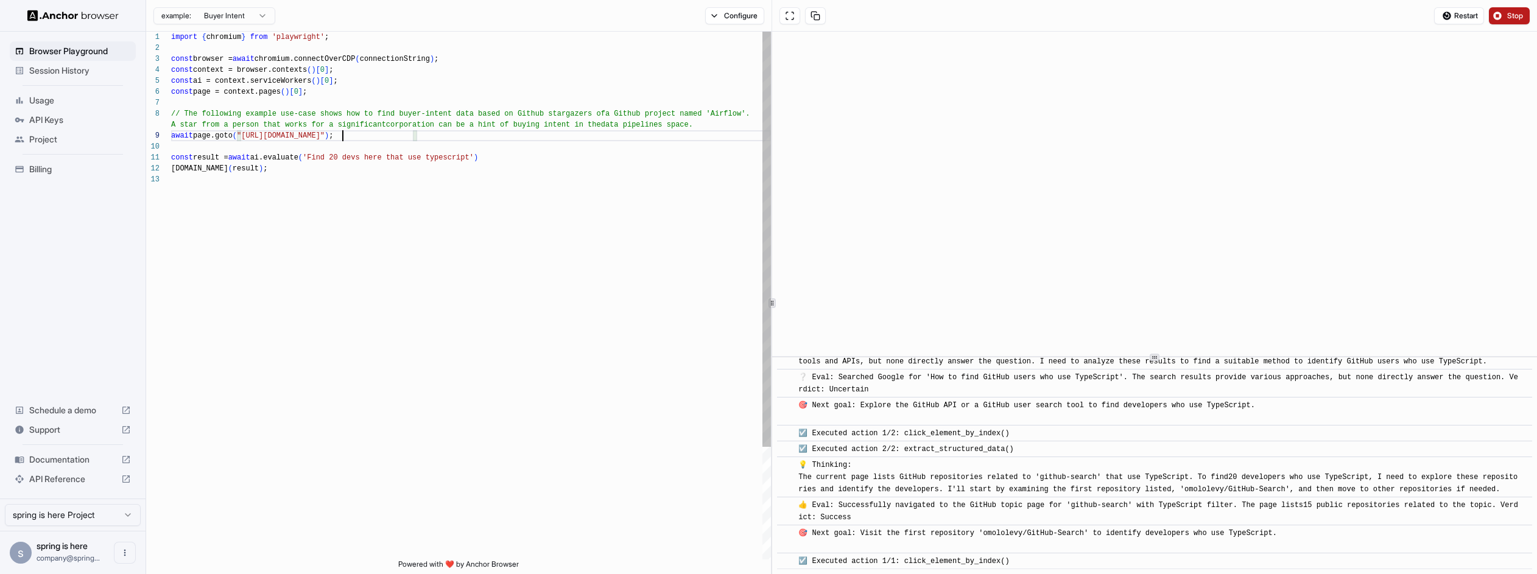 The height and width of the screenshot is (574, 1537). What do you see at coordinates (80, 101) in the screenshot?
I see `span: Usage` at bounding box center [80, 101].